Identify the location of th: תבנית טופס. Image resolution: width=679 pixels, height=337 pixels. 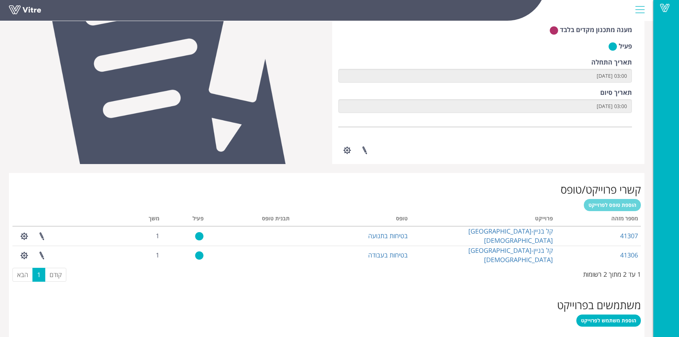
(249, 219).